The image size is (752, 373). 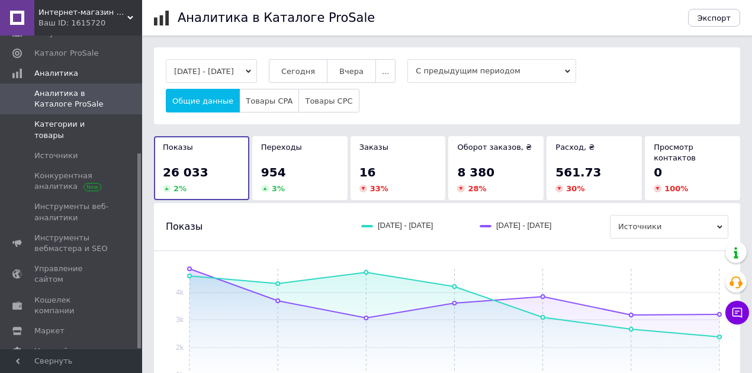 What do you see at coordinates (578, 172) in the screenshot?
I see `span: 561.73` at bounding box center [578, 172].